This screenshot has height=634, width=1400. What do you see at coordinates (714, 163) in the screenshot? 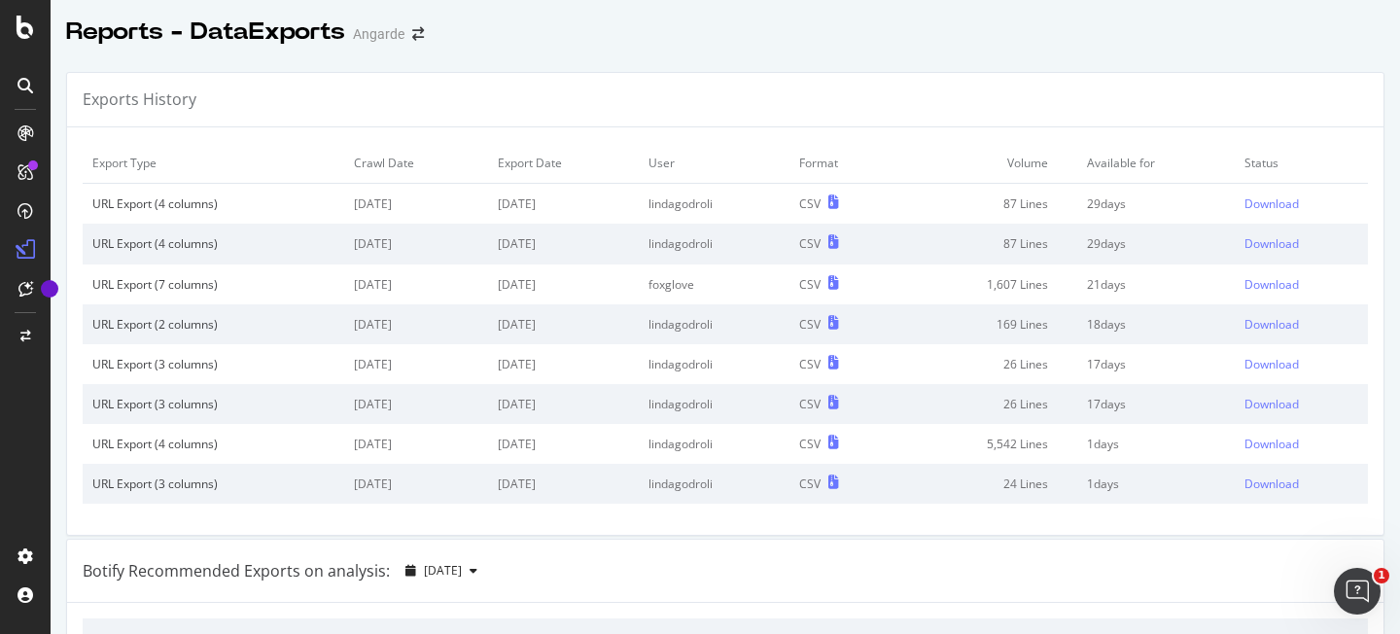
I see `td: User` at bounding box center [714, 163].